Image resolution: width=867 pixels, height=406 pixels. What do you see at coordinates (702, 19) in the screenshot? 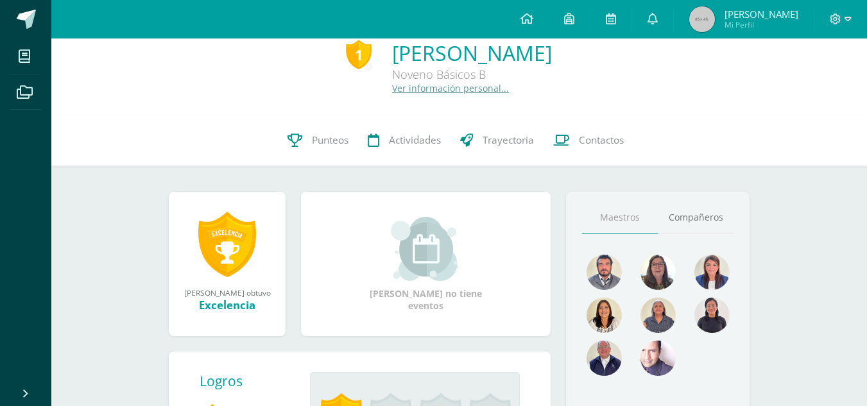
I see `img: 45x45` at bounding box center [702, 19].